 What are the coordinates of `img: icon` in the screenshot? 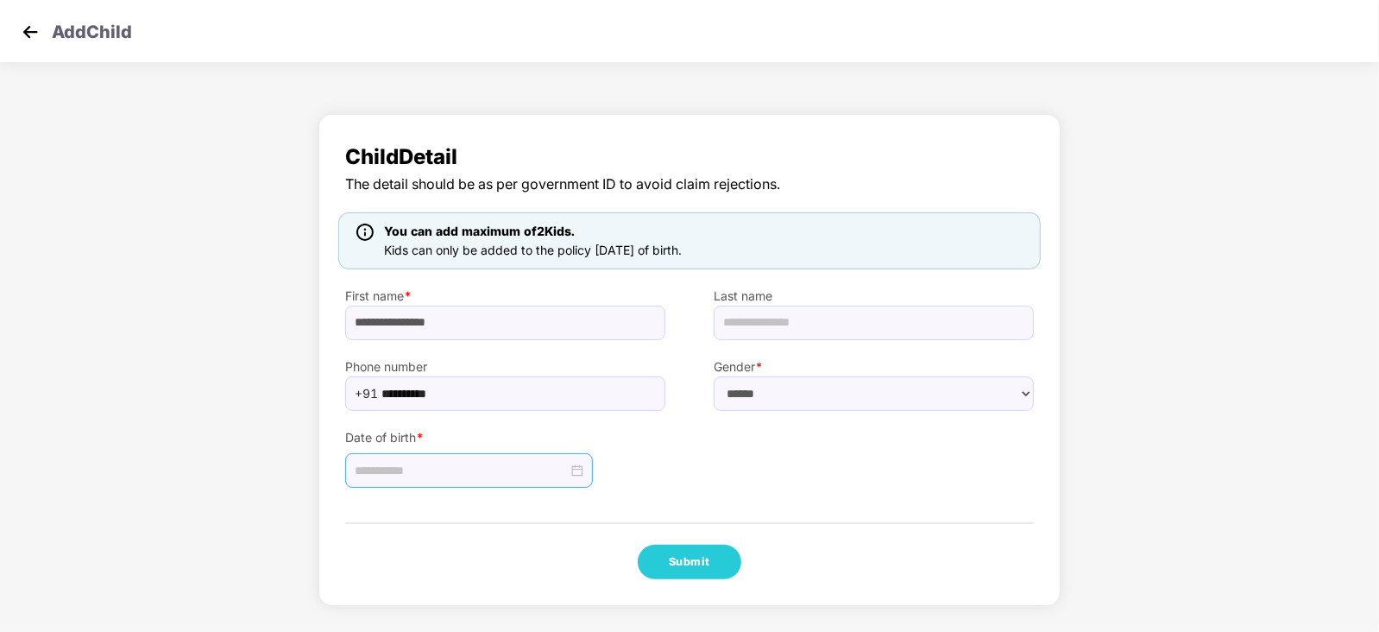 It's located at (365, 232).